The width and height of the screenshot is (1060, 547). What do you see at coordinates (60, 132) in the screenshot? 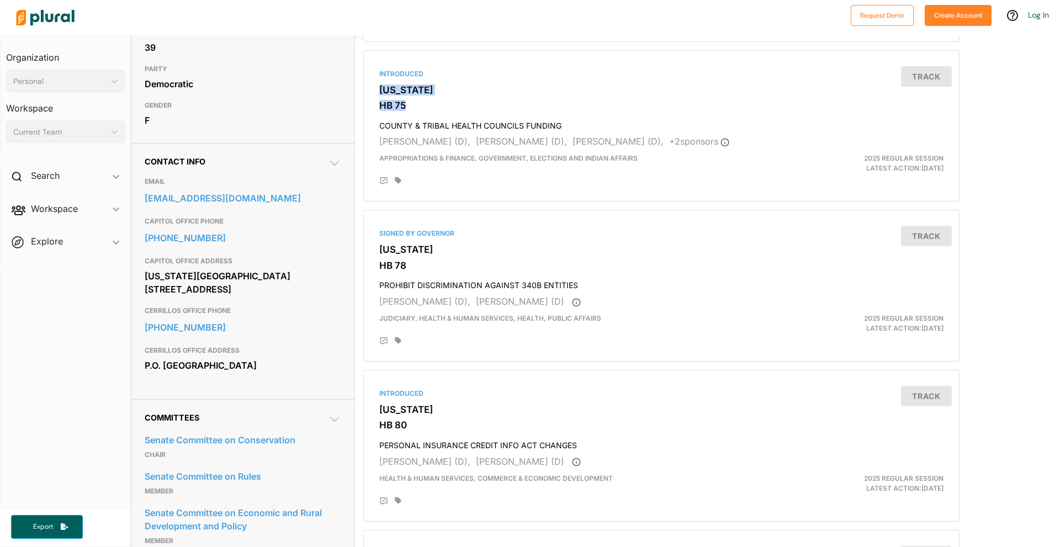
I see `div: Current Team` at bounding box center [60, 132].